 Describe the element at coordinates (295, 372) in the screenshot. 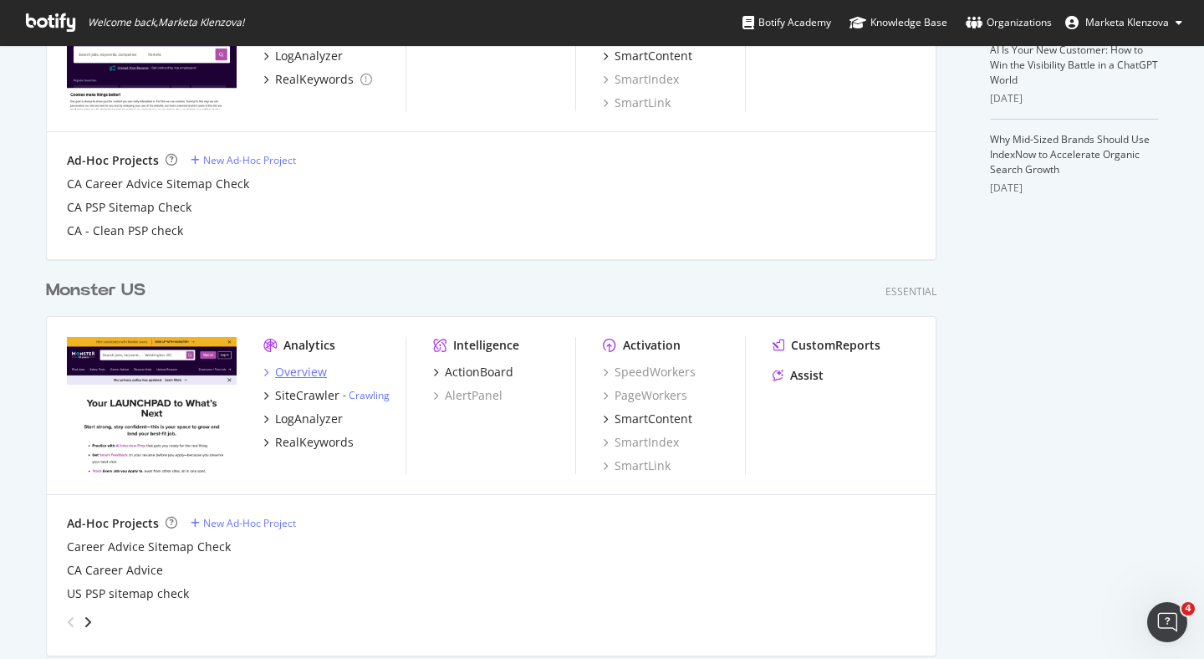

I see `a: Overview` at that location.